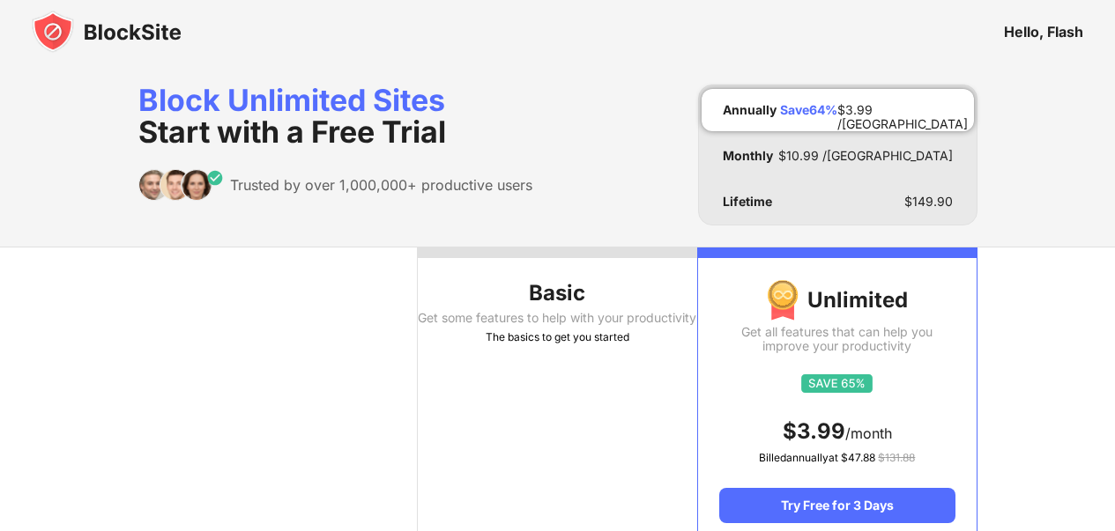 The height and width of the screenshot is (531, 1115). I want to click on img: trusted-by.svg, so click(181, 185).